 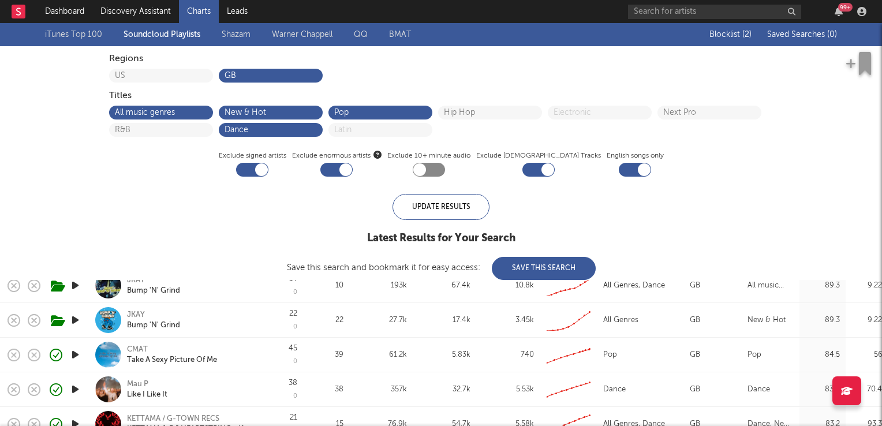 What do you see at coordinates (490, 113) in the screenshot?
I see `button: Hip Hop` at bounding box center [490, 113].